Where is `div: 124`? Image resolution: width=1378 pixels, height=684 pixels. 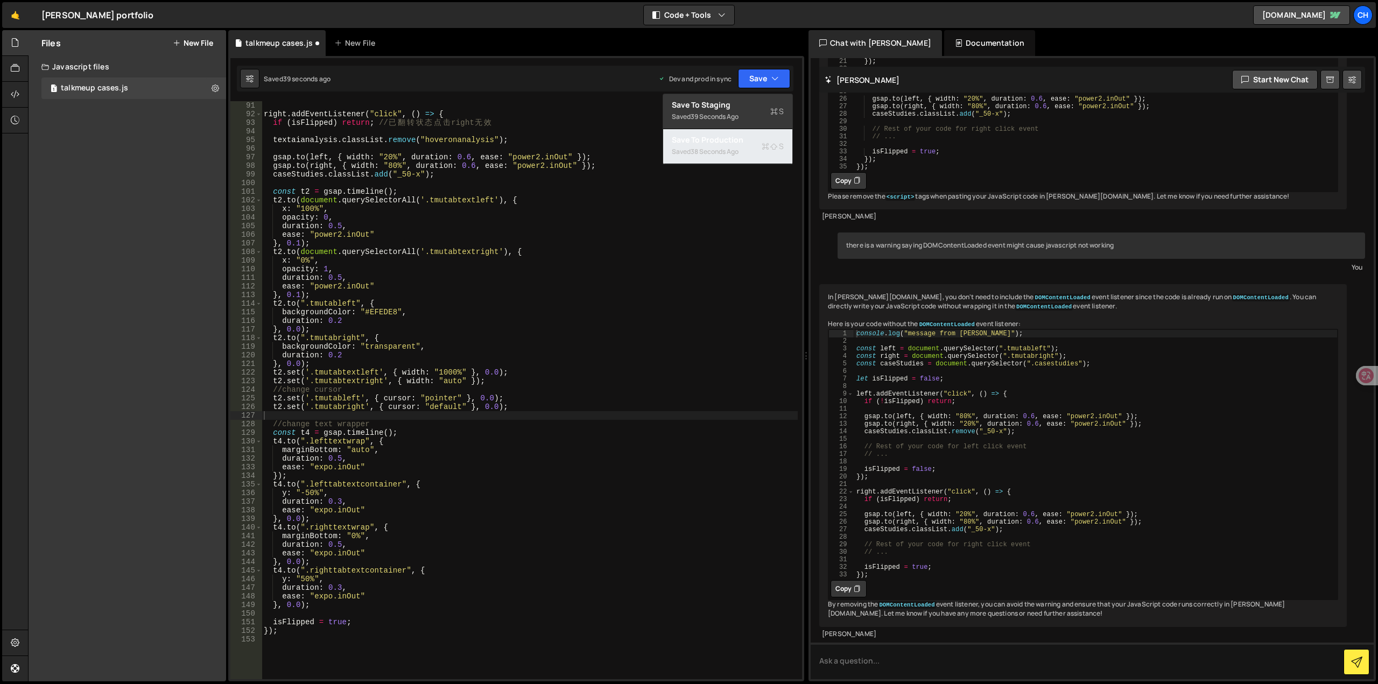 div: 124 is located at coordinates (246, 390).